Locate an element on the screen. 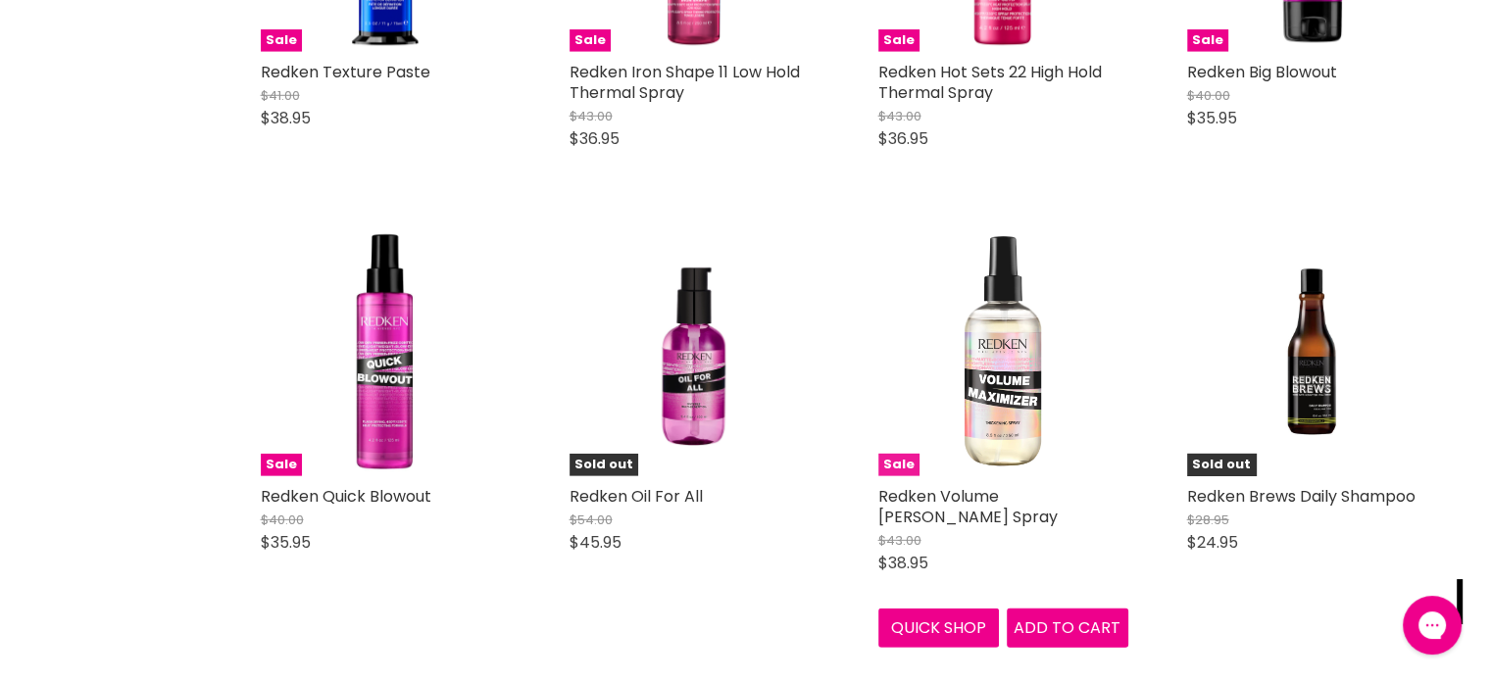  a: Redken Big Blowout is located at coordinates (1261, 72).